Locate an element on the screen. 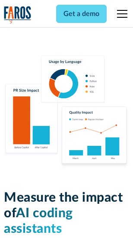 The width and height of the screenshot is (133, 238). img: Logo of the analytics and reporting company Faros. is located at coordinates (18, 15).